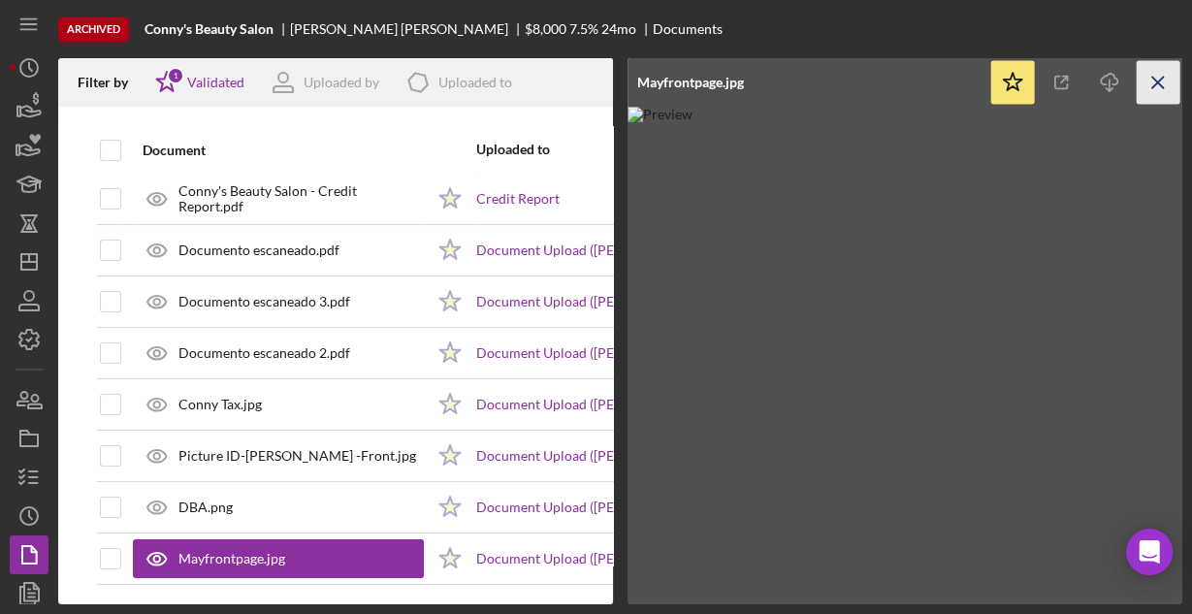 The width and height of the screenshot is (1192, 614). I want to click on div: Document, so click(283, 150).